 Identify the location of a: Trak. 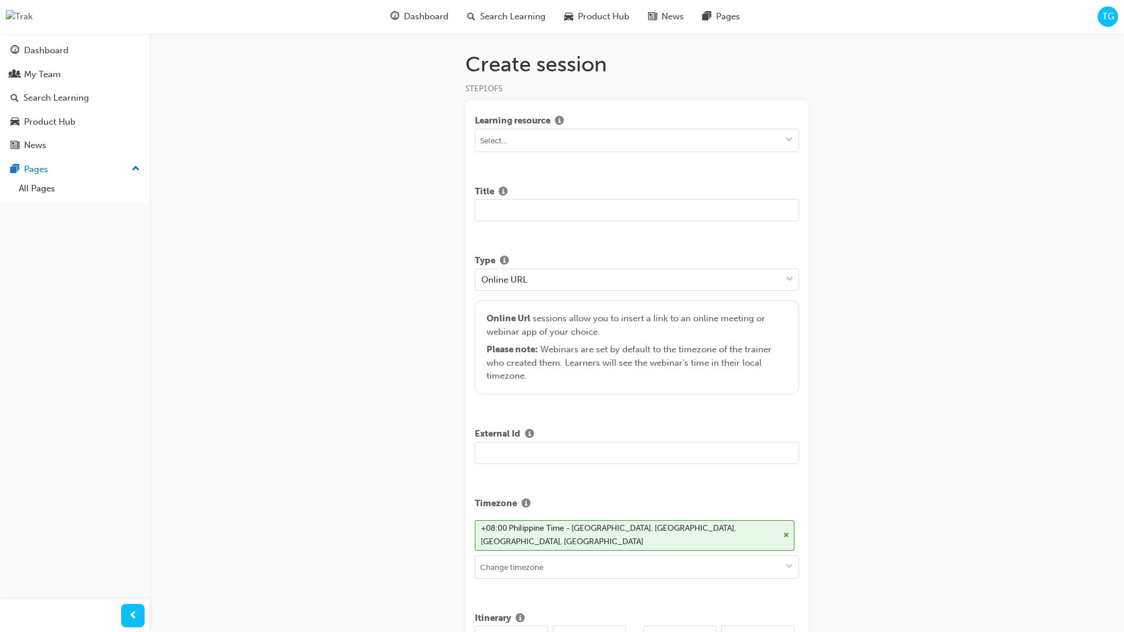
(19, 16).